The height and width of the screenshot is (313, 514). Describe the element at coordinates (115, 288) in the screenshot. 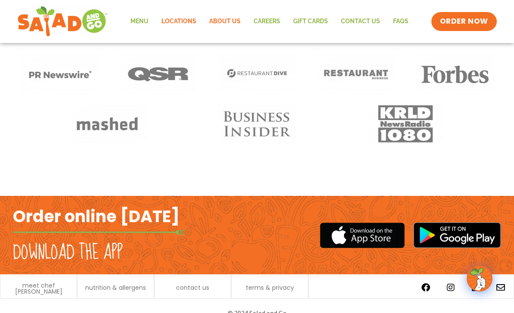

I see `a: nutrition & allergens` at that location.